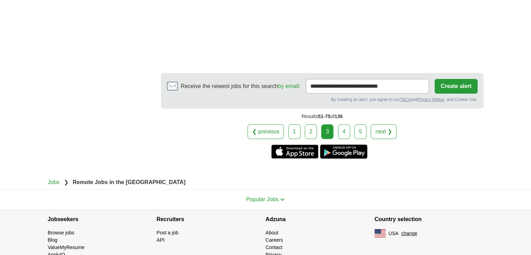 Image resolution: width=531 pixels, height=255 pixels. I want to click on button: change, so click(409, 233).